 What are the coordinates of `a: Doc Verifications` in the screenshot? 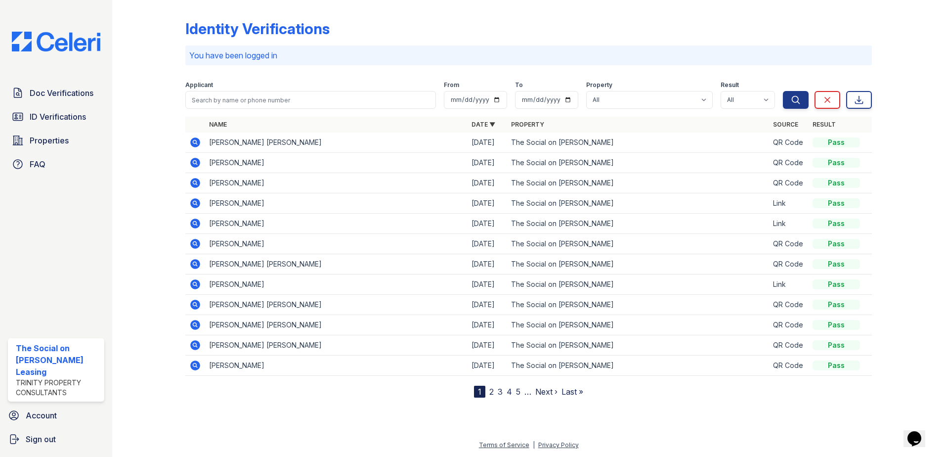 It's located at (56, 93).